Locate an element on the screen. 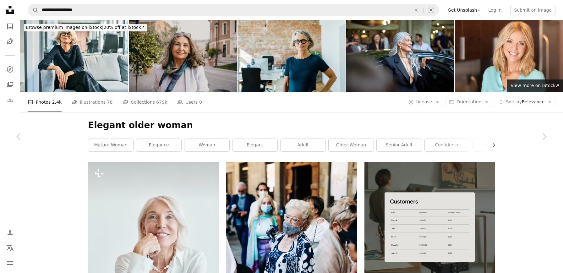  button: Visual search is located at coordinates (431, 10).